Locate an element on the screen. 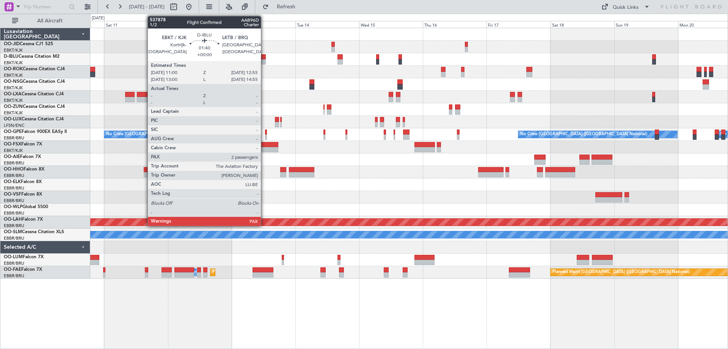 This screenshot has height=349, width=728. span: OO-LXA is located at coordinates (13, 94).